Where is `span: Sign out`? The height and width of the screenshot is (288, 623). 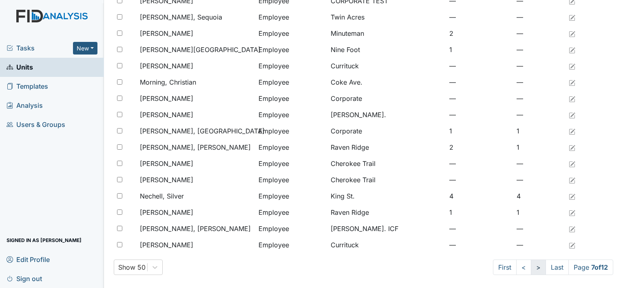
span: Sign out is located at coordinates (24, 279).